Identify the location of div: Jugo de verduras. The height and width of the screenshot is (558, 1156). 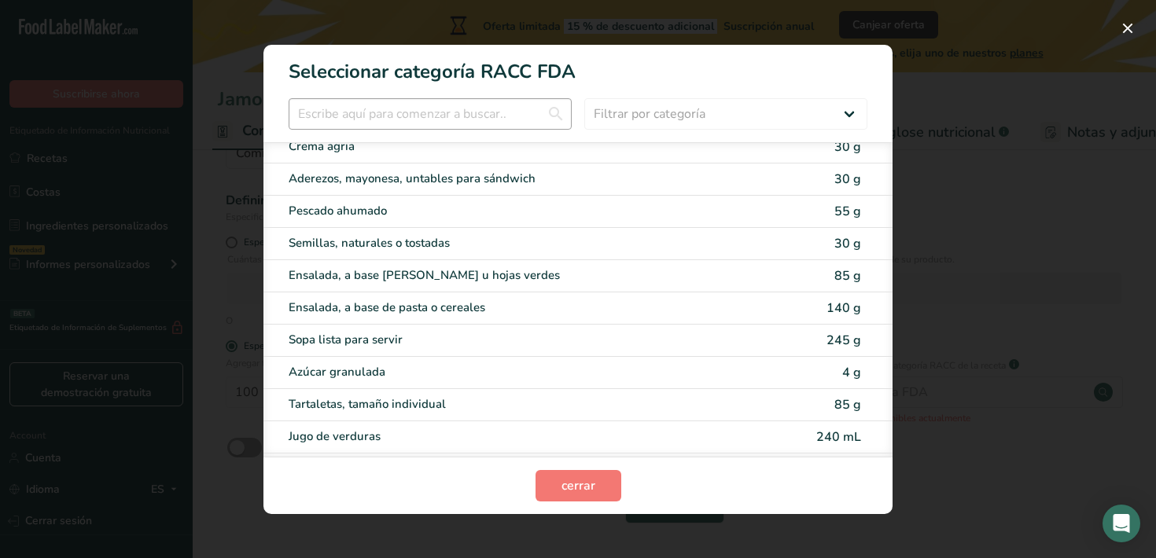
(512, 436).